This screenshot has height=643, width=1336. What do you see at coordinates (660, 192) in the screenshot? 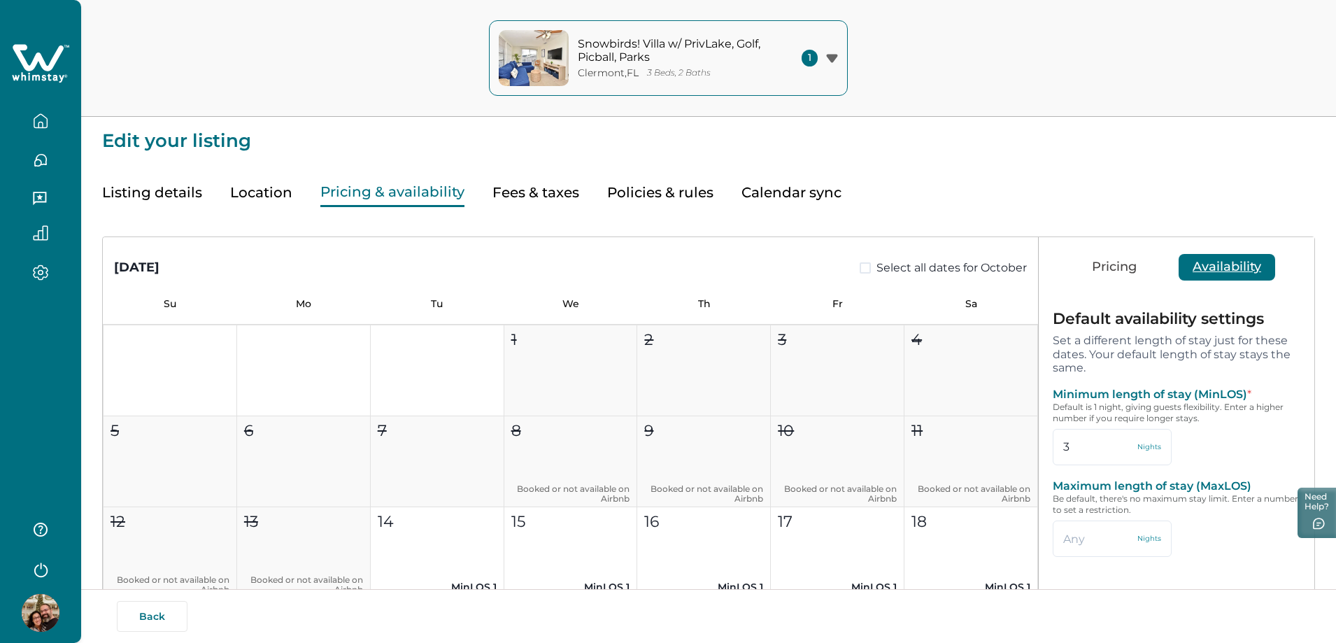
I see `button: Policies & rules` at bounding box center [660, 192].